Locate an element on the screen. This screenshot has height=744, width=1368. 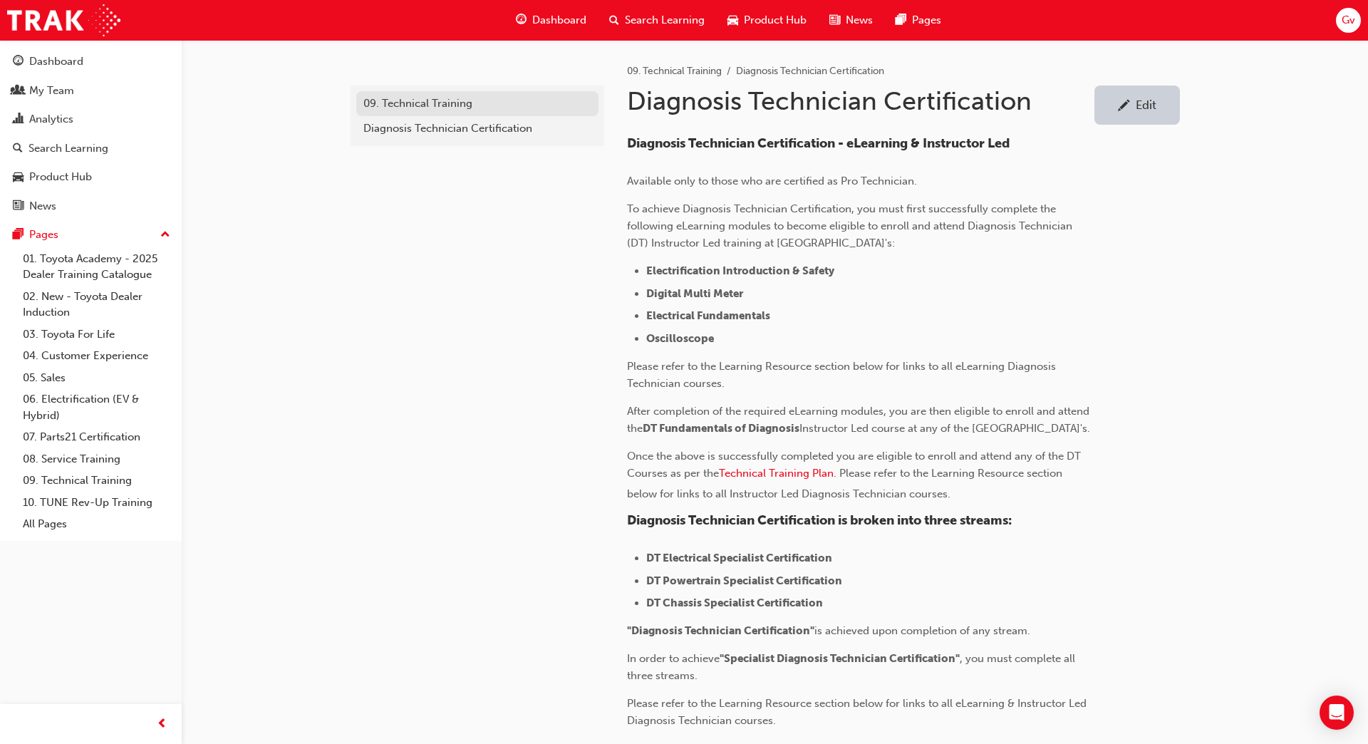
div: Edit is located at coordinates (1146, 105).